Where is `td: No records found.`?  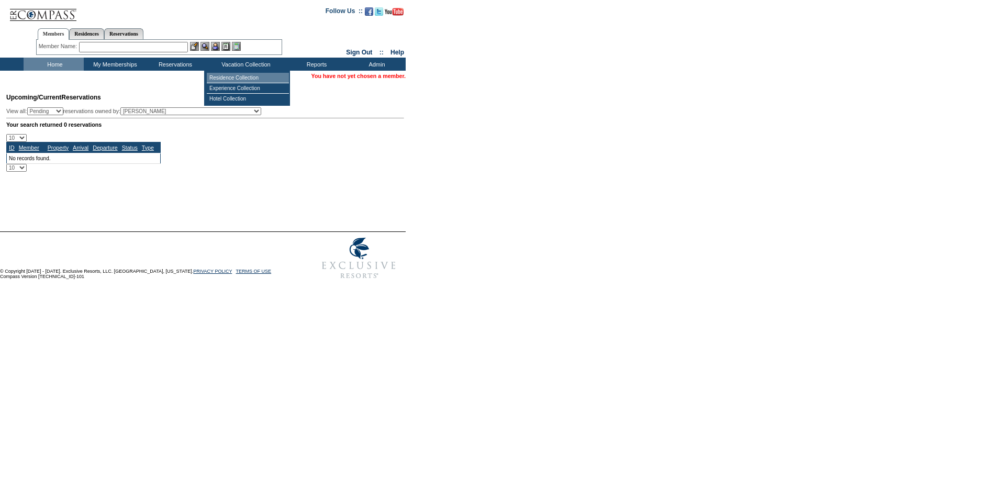
td: No records found. is located at coordinates (84, 158).